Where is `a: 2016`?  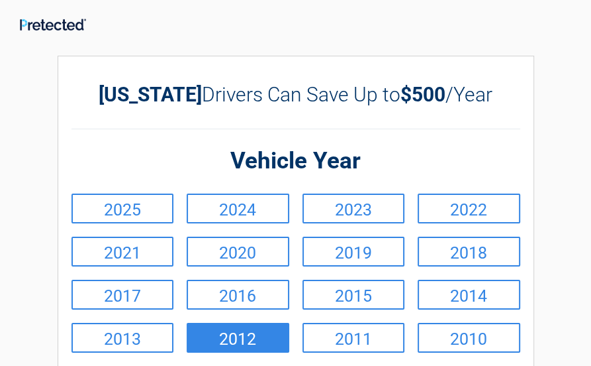
a: 2016 is located at coordinates (238, 294).